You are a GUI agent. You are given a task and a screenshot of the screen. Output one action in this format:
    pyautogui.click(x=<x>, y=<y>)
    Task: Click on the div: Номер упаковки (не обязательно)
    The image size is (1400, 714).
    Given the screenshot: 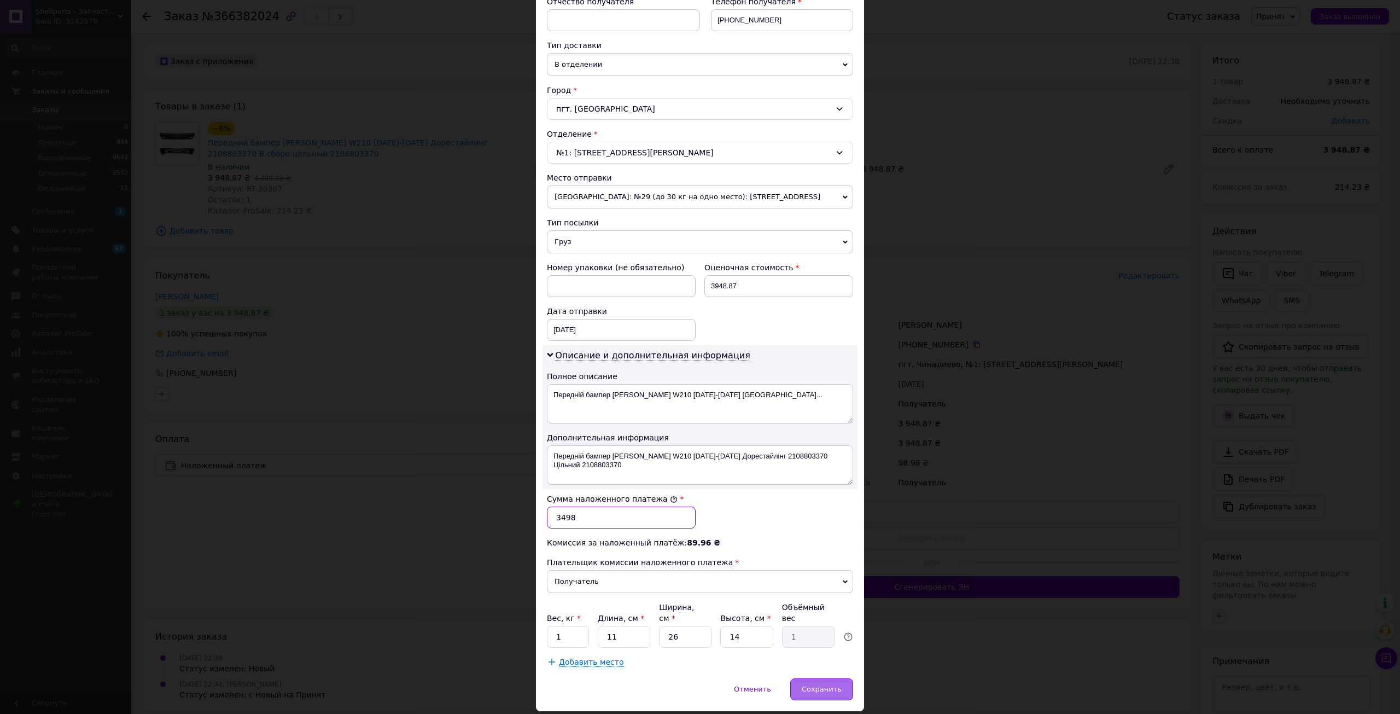 What is the action you would take?
    pyautogui.click(x=621, y=267)
    